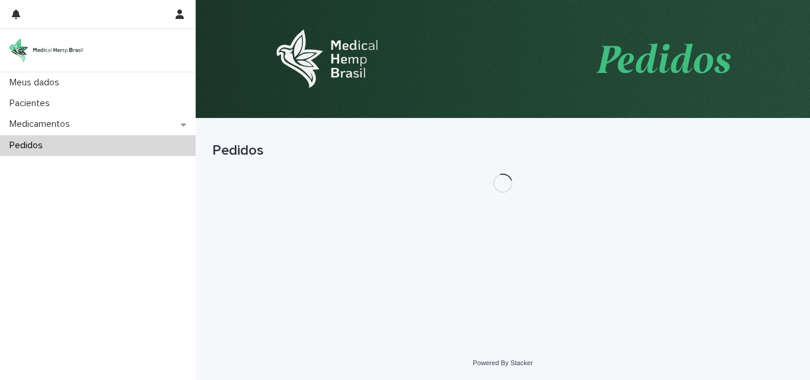 The image size is (810, 380). What do you see at coordinates (28, 145) in the screenshot?
I see `p: Pedidos` at bounding box center [28, 145].